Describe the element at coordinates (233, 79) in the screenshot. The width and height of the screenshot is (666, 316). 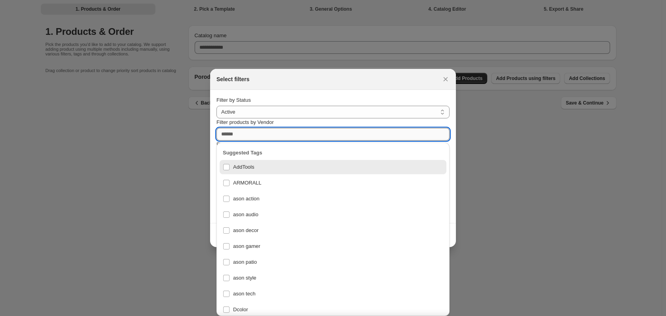
I see `h2: Select filters` at that location.